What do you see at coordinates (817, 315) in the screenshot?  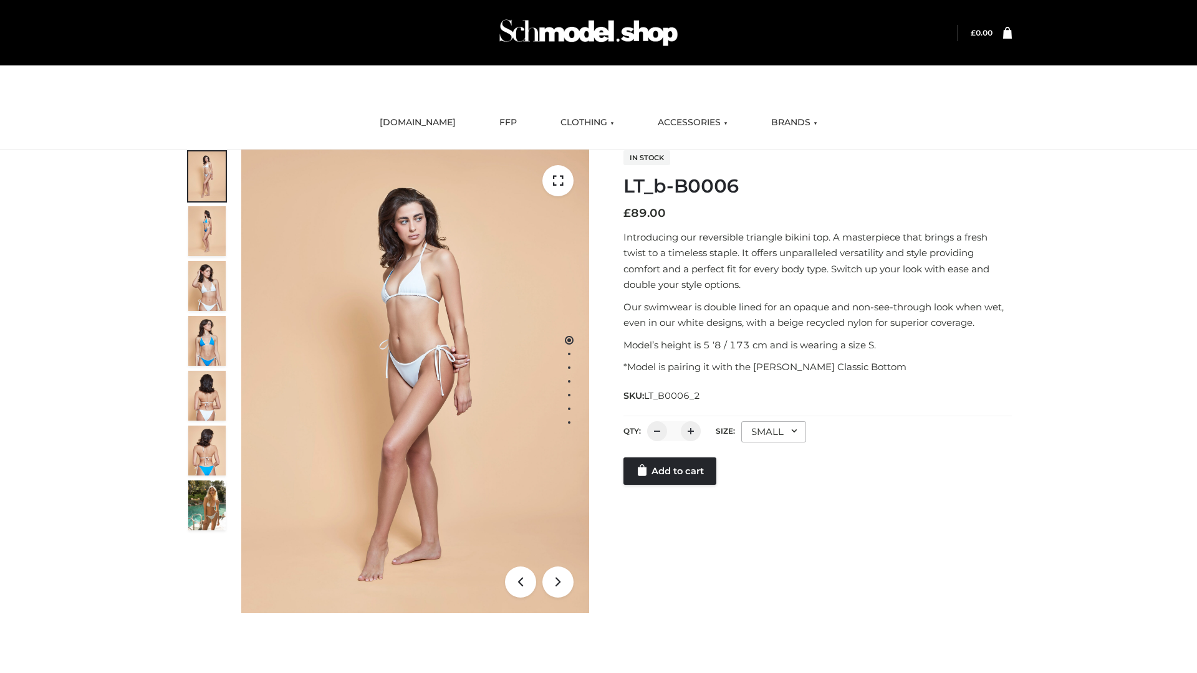 I see `p: Our swimwear is double lined for an opaque and non-see-through look when wet, even in our white d...` at bounding box center [817, 315].